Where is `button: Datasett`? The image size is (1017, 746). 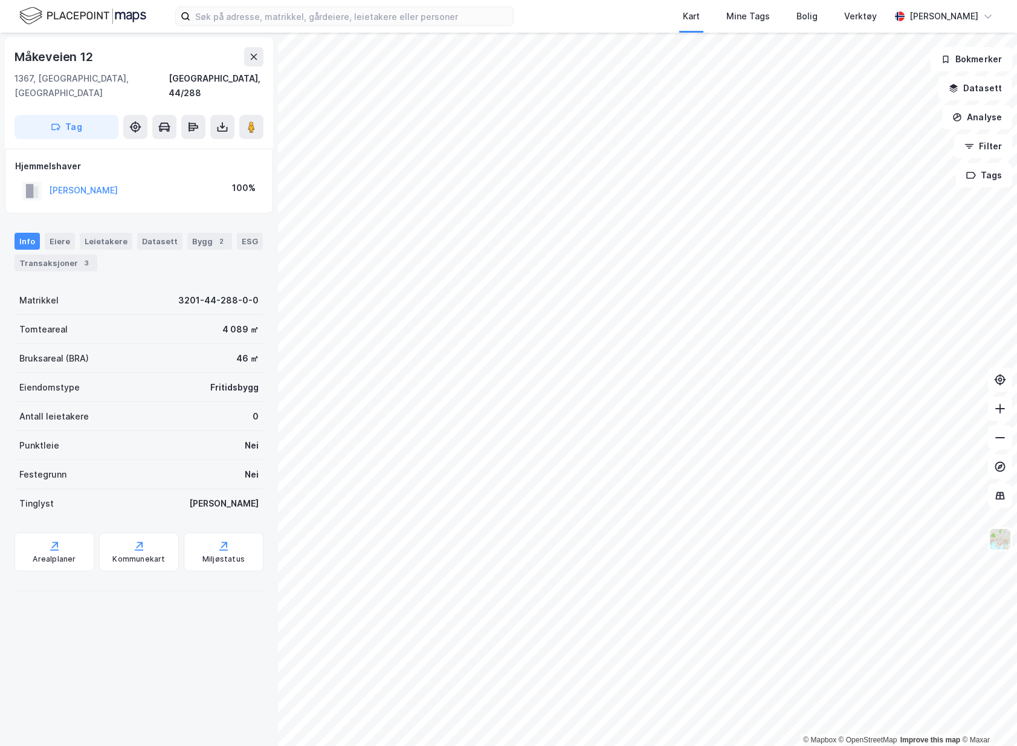
button: Datasett is located at coordinates (976, 88).